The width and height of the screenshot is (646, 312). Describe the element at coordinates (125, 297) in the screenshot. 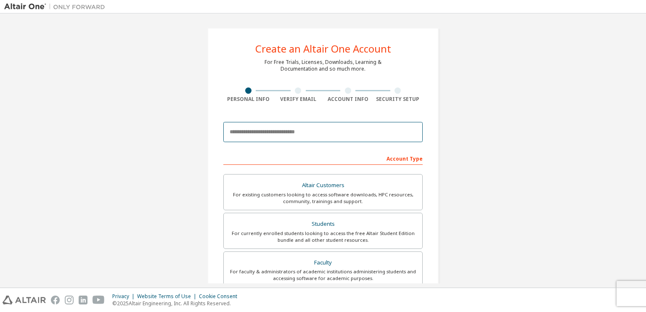

I see `div: Privacy` at that location.